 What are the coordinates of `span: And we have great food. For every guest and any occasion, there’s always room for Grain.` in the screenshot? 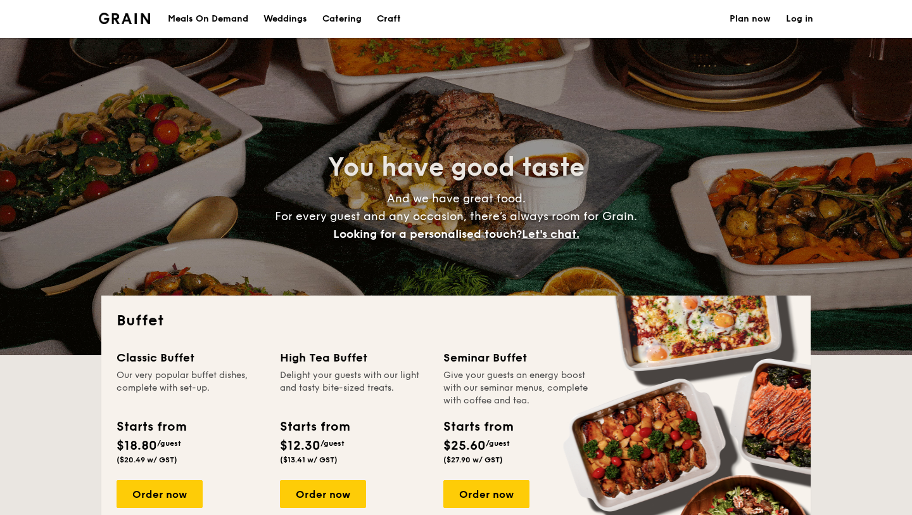 It's located at (456, 216).